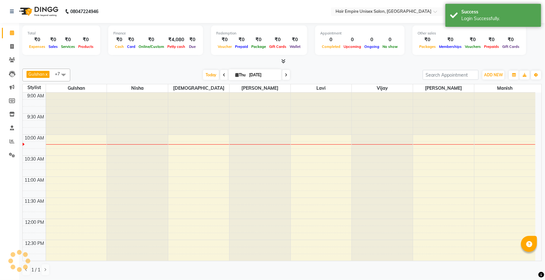  What do you see at coordinates (61, 33) in the screenshot?
I see `div: Total` at bounding box center [61, 33].